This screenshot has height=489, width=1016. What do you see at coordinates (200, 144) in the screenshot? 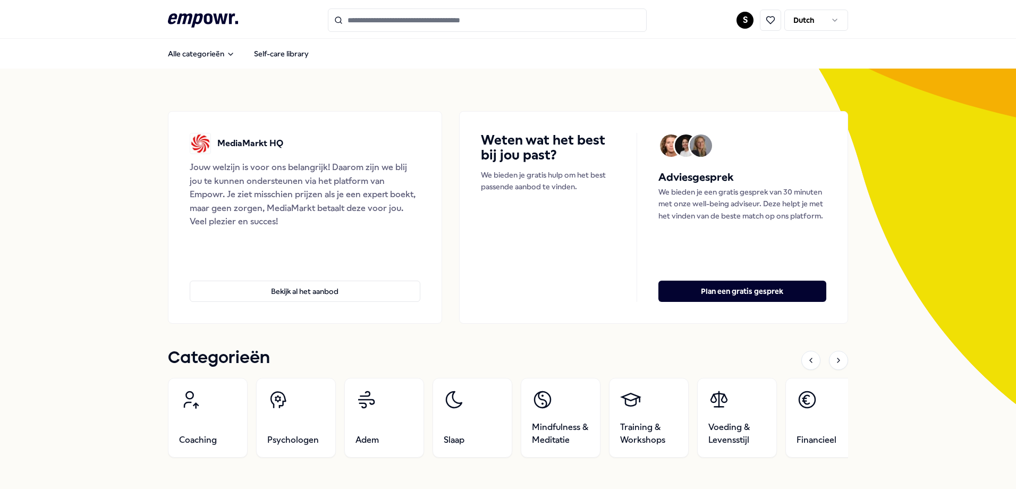
I see `img: MediaMarkt HQ` at bounding box center [200, 144].